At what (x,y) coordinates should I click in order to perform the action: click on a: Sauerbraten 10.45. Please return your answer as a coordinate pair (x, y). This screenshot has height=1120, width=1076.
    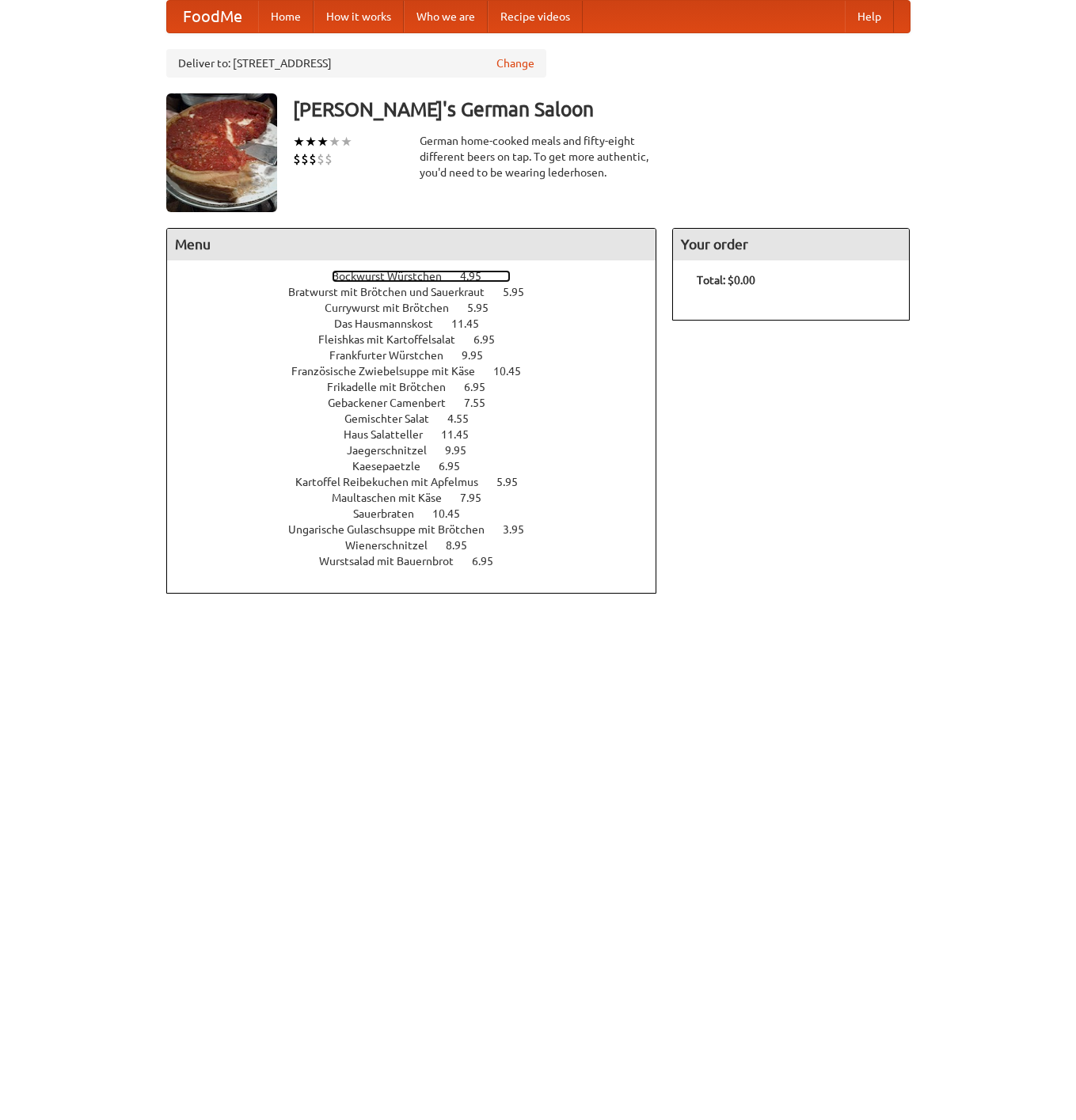
    Looking at the image, I should click on (422, 514).